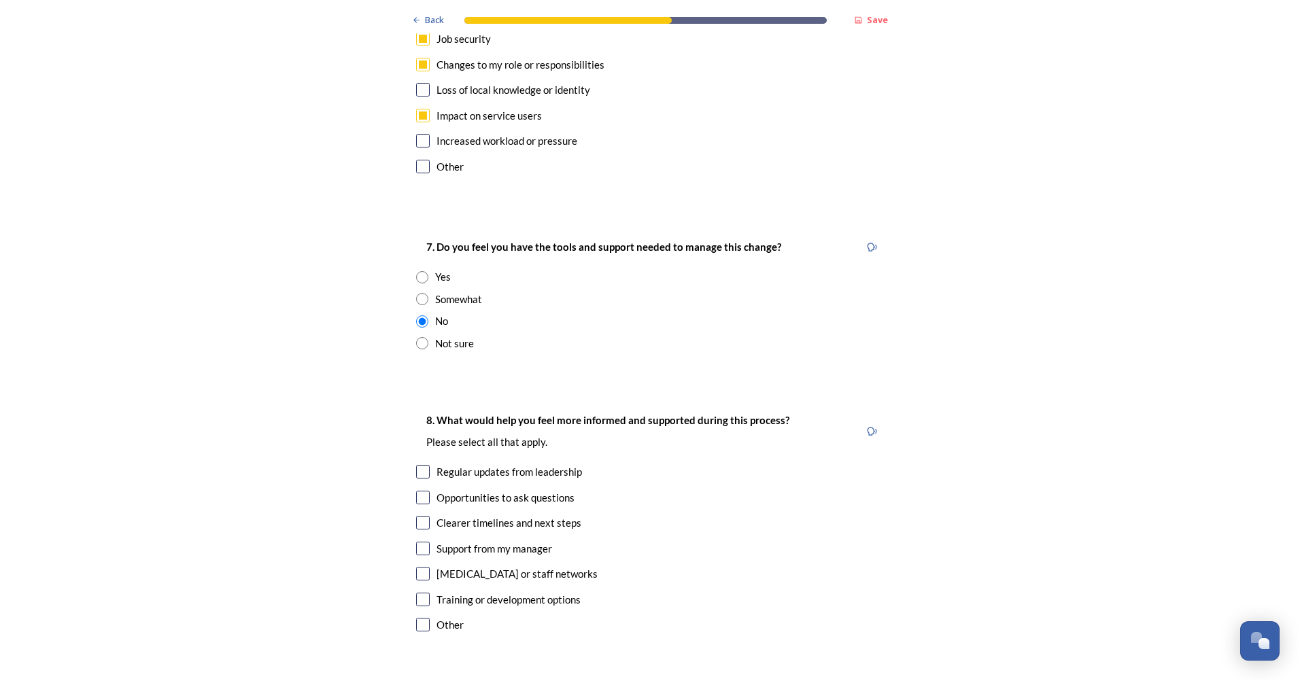 This screenshot has width=1300, height=681. Describe the element at coordinates (507, 141) in the screenshot. I see `div: Increased workload or pressure` at that location.